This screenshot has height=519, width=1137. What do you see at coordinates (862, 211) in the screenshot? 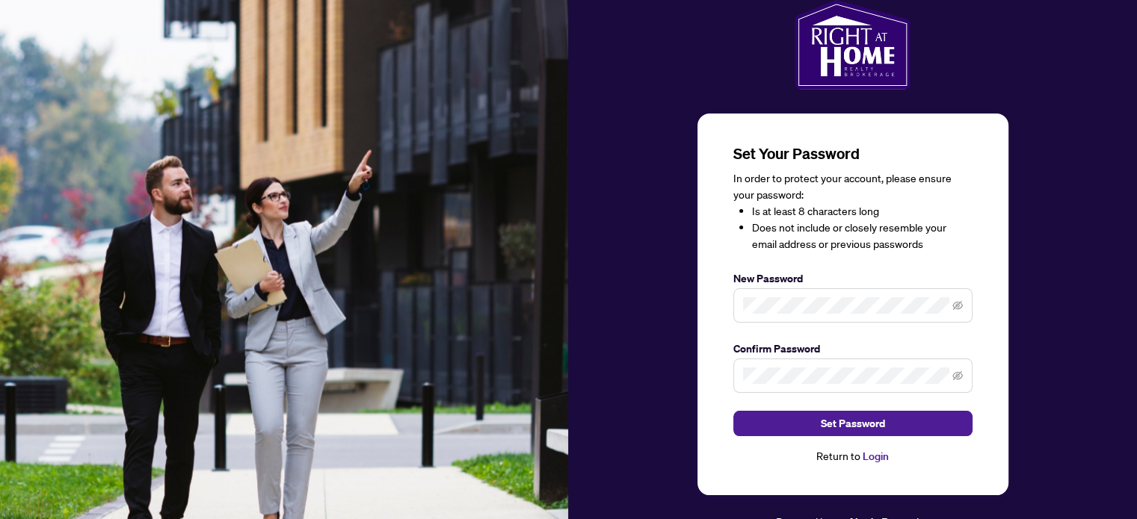
I see `li: Is at least 8 characters long` at bounding box center [862, 211].